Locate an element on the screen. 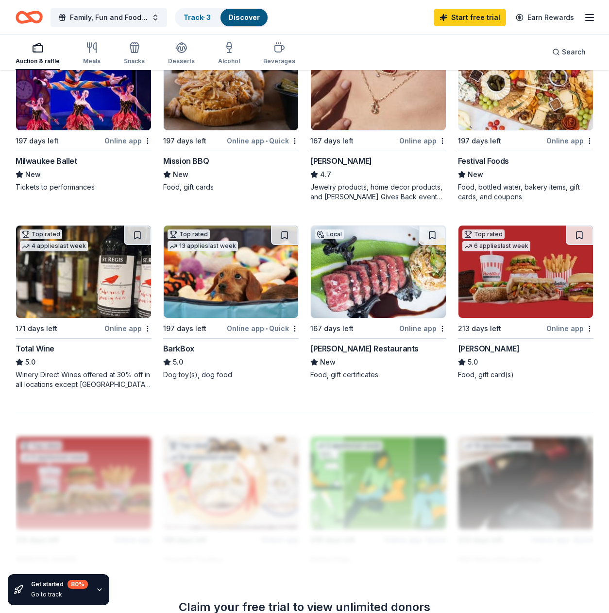 Image resolution: width=609 pixels, height=613 pixels. div: Mission BBQ is located at coordinates (186, 161).